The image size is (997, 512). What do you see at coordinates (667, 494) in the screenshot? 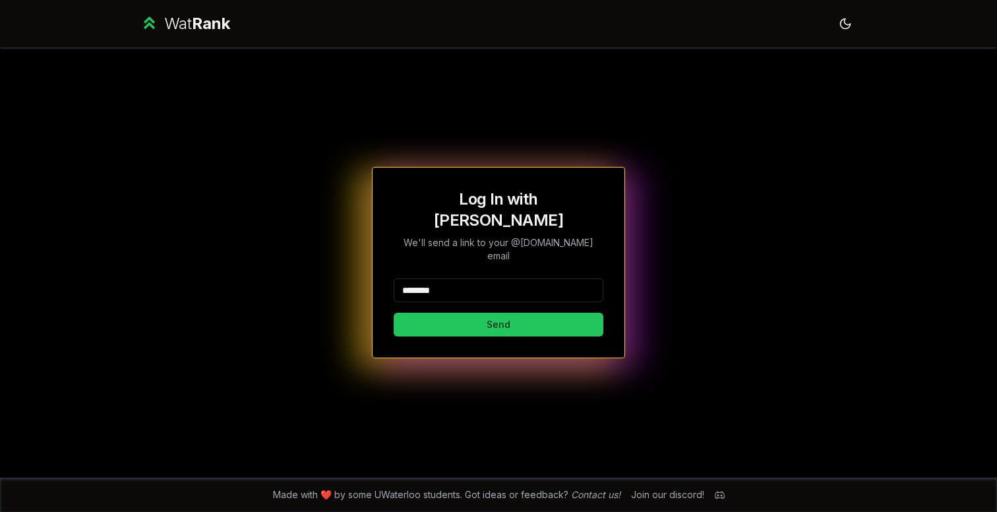
I see `div: Join our discord!` at bounding box center [667, 494].